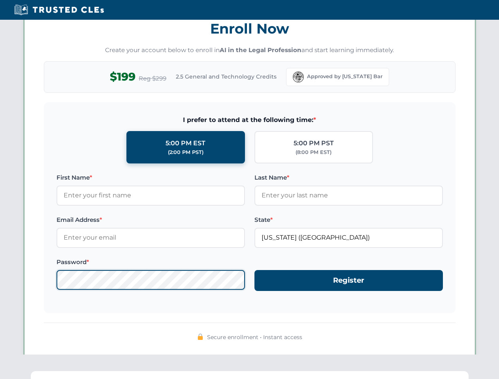 The height and width of the screenshot is (379, 499). I want to click on div: (2:00 PM PST), so click(186, 153).